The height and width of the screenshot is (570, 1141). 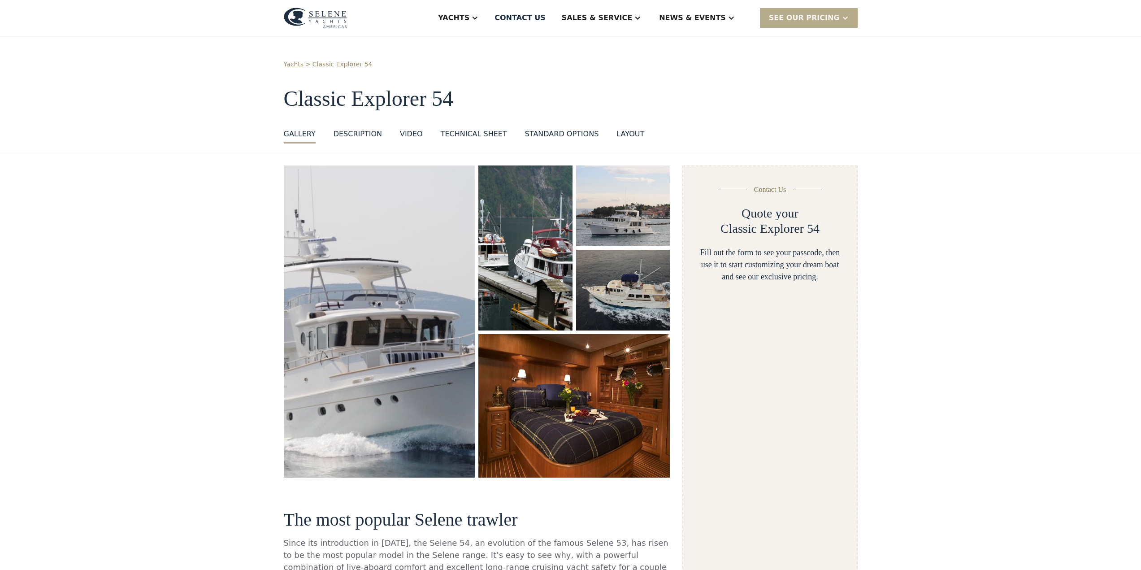 I want to click on div: GALLERY, so click(x=300, y=134).